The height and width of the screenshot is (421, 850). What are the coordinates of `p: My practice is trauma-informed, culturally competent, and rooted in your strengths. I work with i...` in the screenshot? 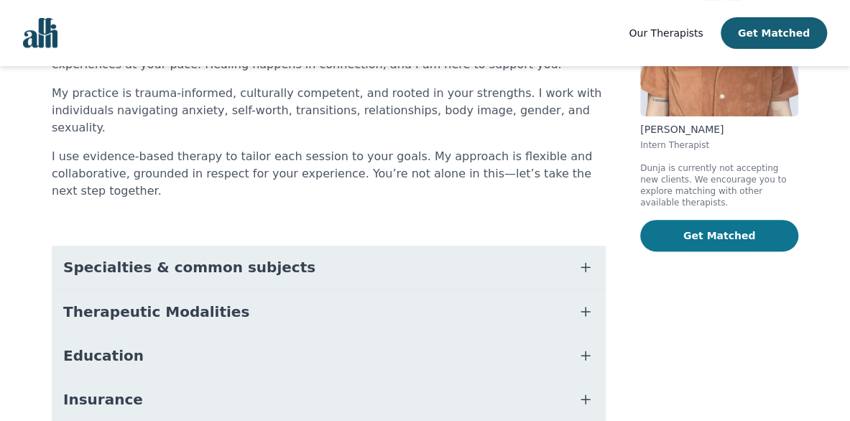 It's located at (329, 111).